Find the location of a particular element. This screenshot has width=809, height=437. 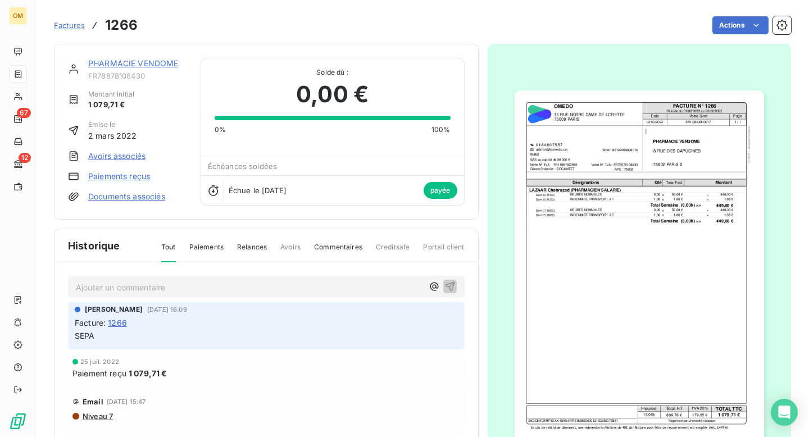

span: Paiement reçu is located at coordinates (99, 373).